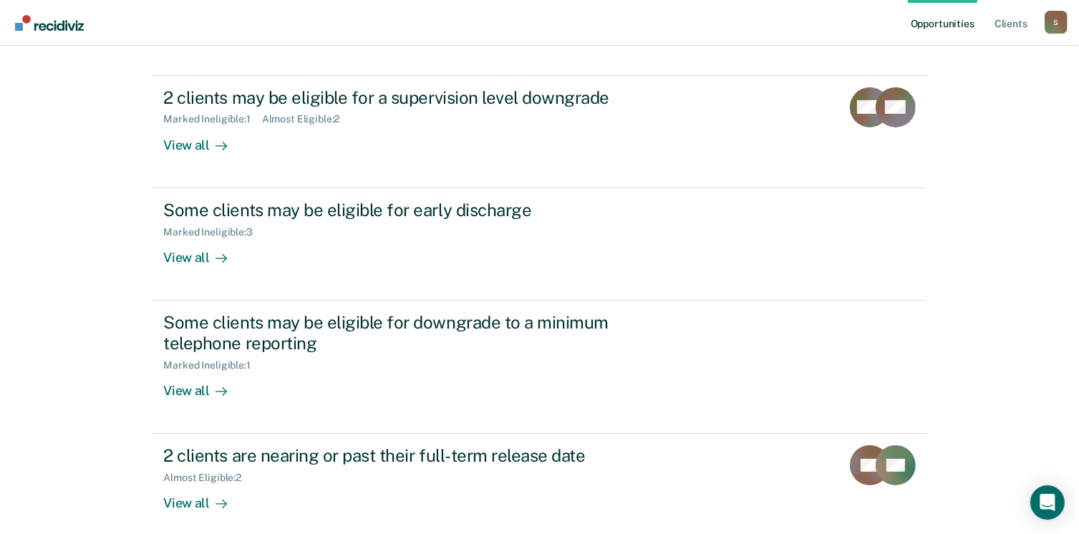 The image size is (1079, 534). Describe the element at coordinates (414, 455) in the screenshot. I see `div: 2 clients are nearing or past their full-term release date` at that location.